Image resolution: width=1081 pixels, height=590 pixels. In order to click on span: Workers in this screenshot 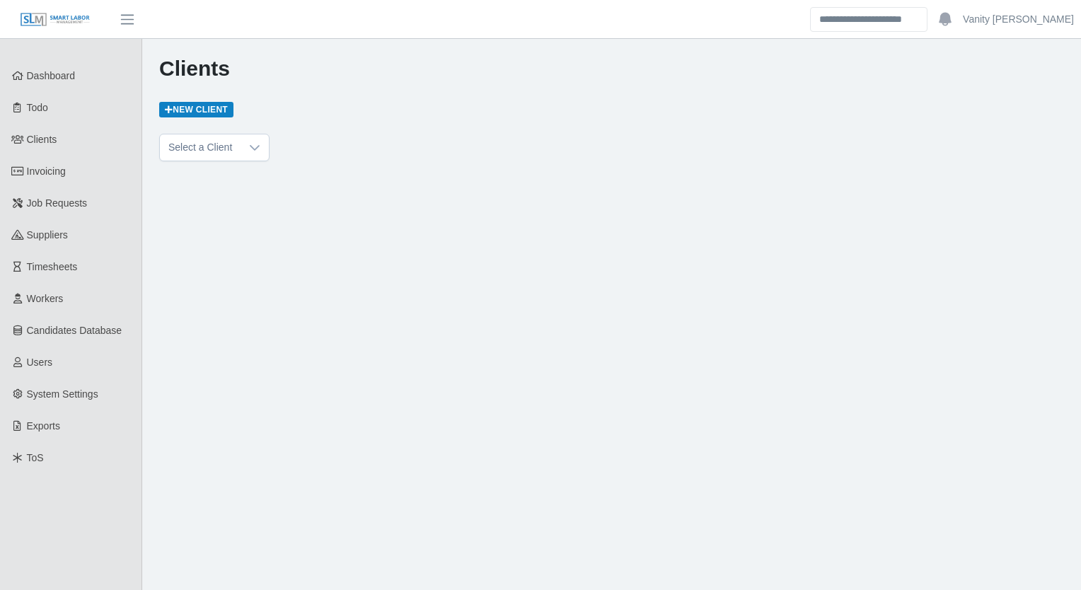, I will do `click(45, 299)`.